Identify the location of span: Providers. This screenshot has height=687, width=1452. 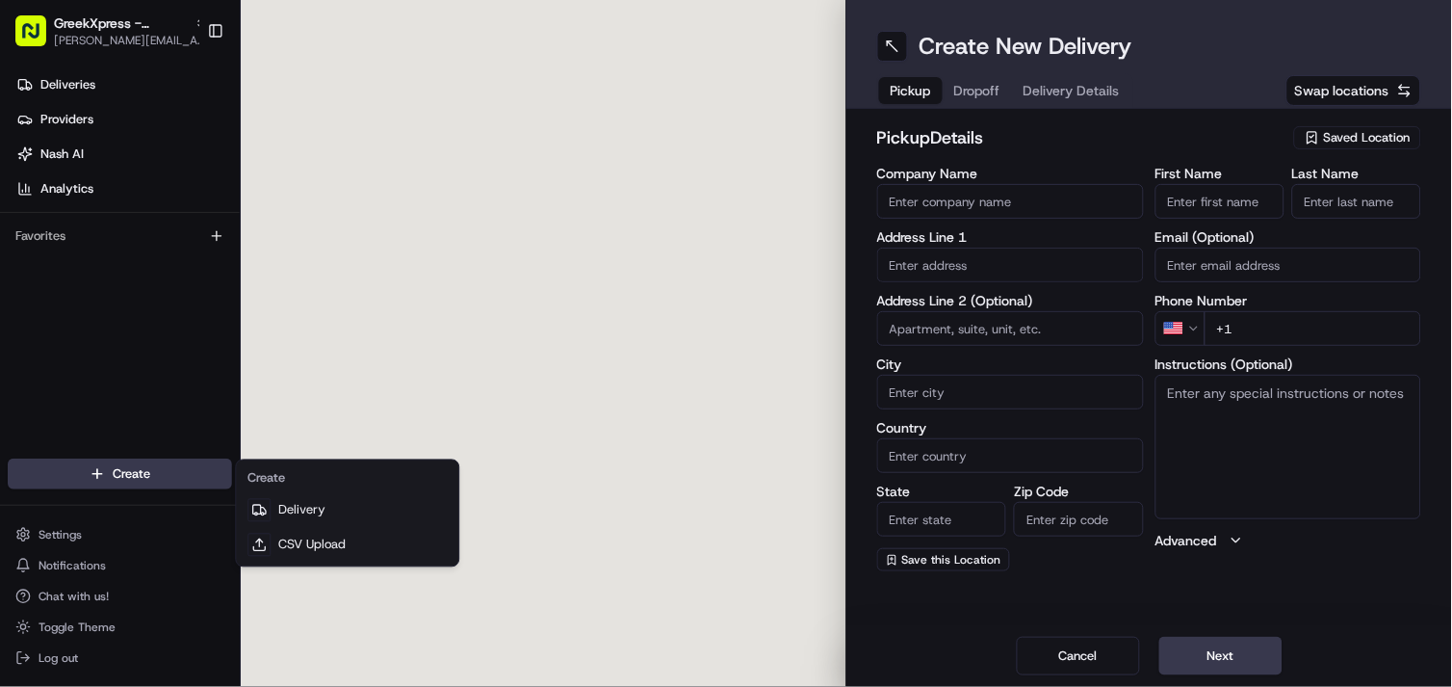
(66, 119).